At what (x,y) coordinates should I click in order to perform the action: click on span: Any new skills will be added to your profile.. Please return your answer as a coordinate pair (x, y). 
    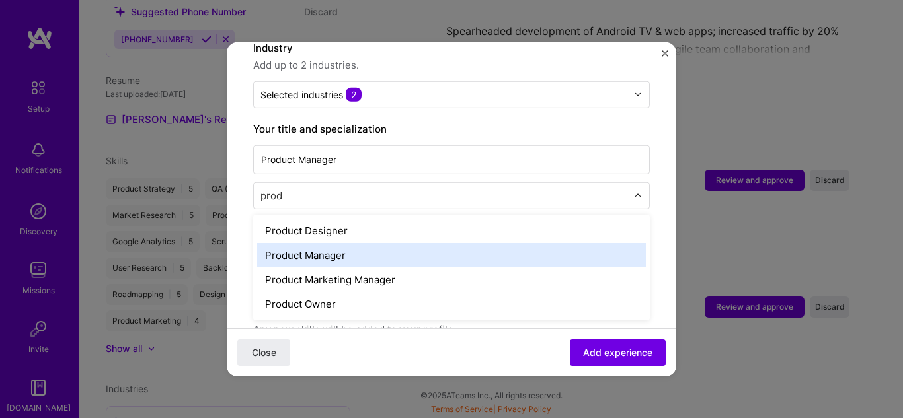
    Looking at the image, I should click on (451, 329).